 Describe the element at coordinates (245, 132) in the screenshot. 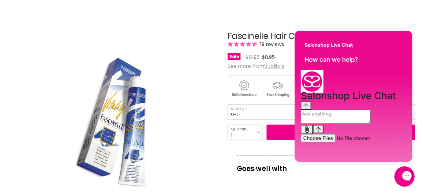

I see `select: Quantity` at that location.